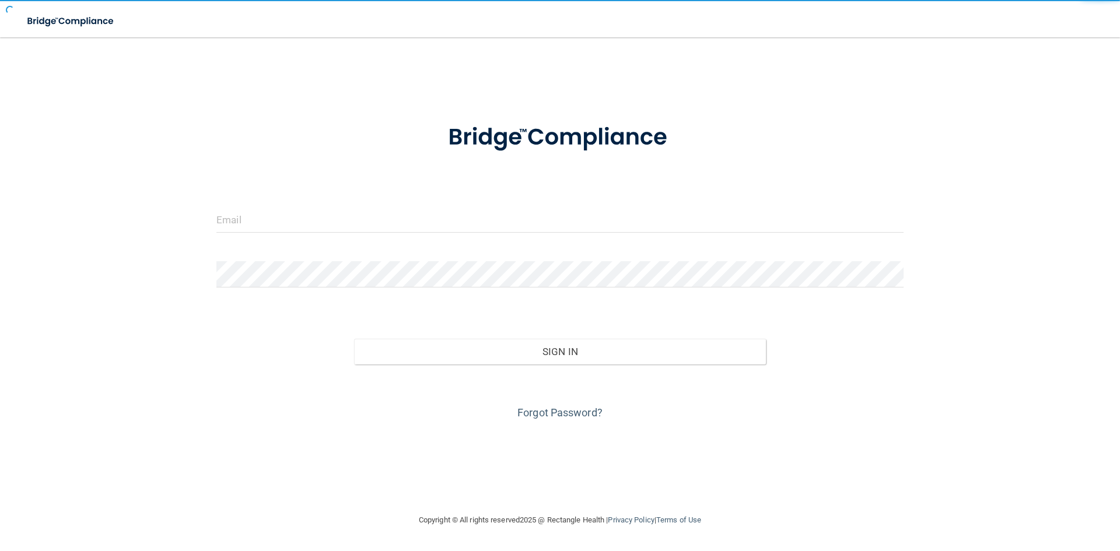 The width and height of the screenshot is (1120, 551). I want to click on a: Privacy Policy, so click(631, 520).